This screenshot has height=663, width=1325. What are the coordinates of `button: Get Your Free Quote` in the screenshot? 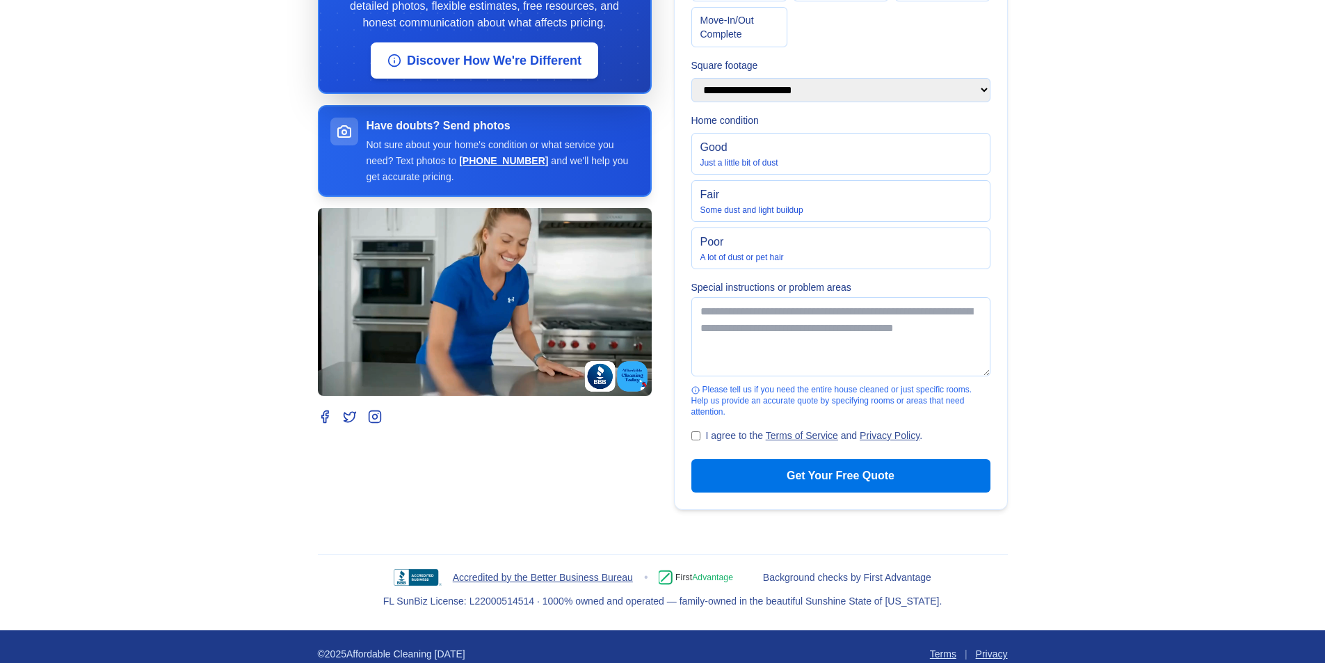 It's located at (841, 476).